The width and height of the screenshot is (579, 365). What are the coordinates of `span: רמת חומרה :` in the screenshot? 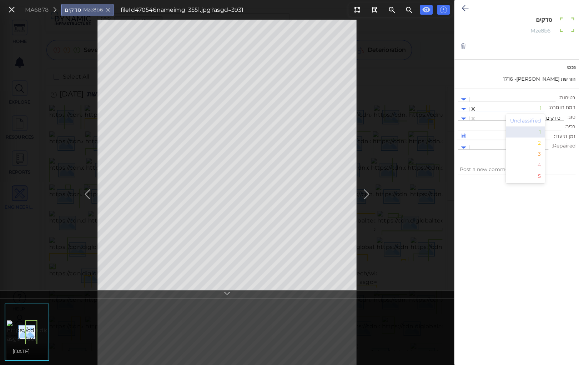 It's located at (562, 107).